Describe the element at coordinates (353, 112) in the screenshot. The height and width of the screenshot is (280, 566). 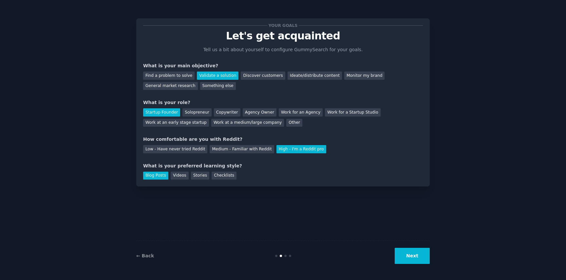
I see `div: Work for a Startup Studio` at that location.